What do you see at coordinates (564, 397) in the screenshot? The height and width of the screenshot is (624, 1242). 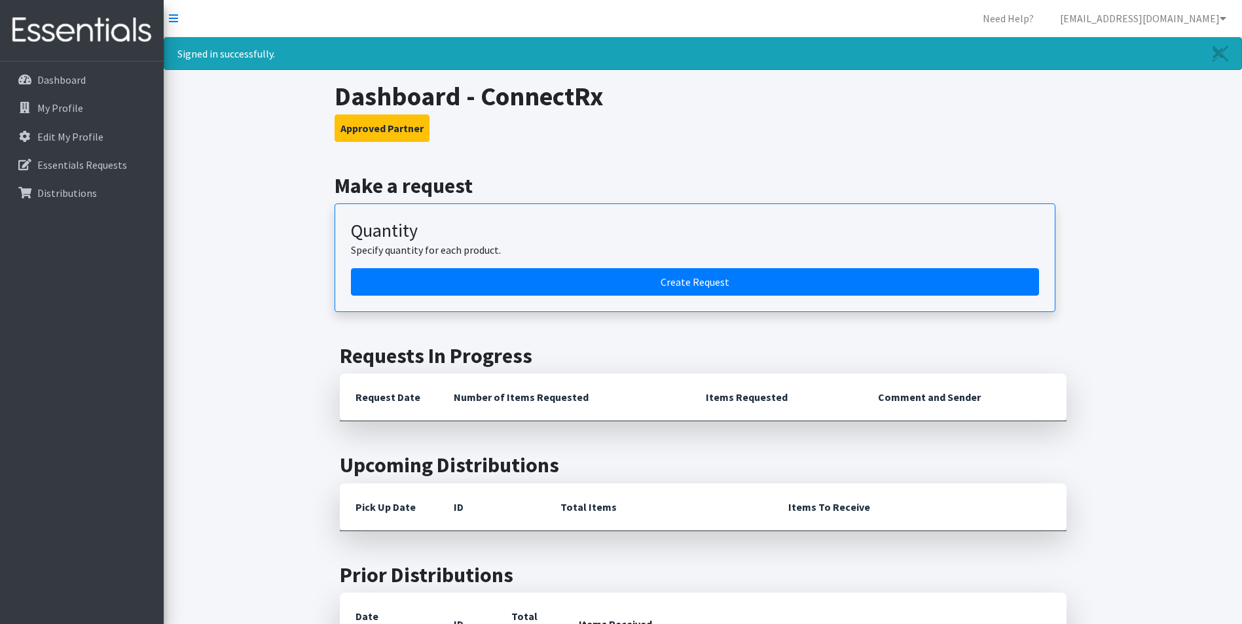 I see `th: Number of Items Requested` at bounding box center [564, 397].